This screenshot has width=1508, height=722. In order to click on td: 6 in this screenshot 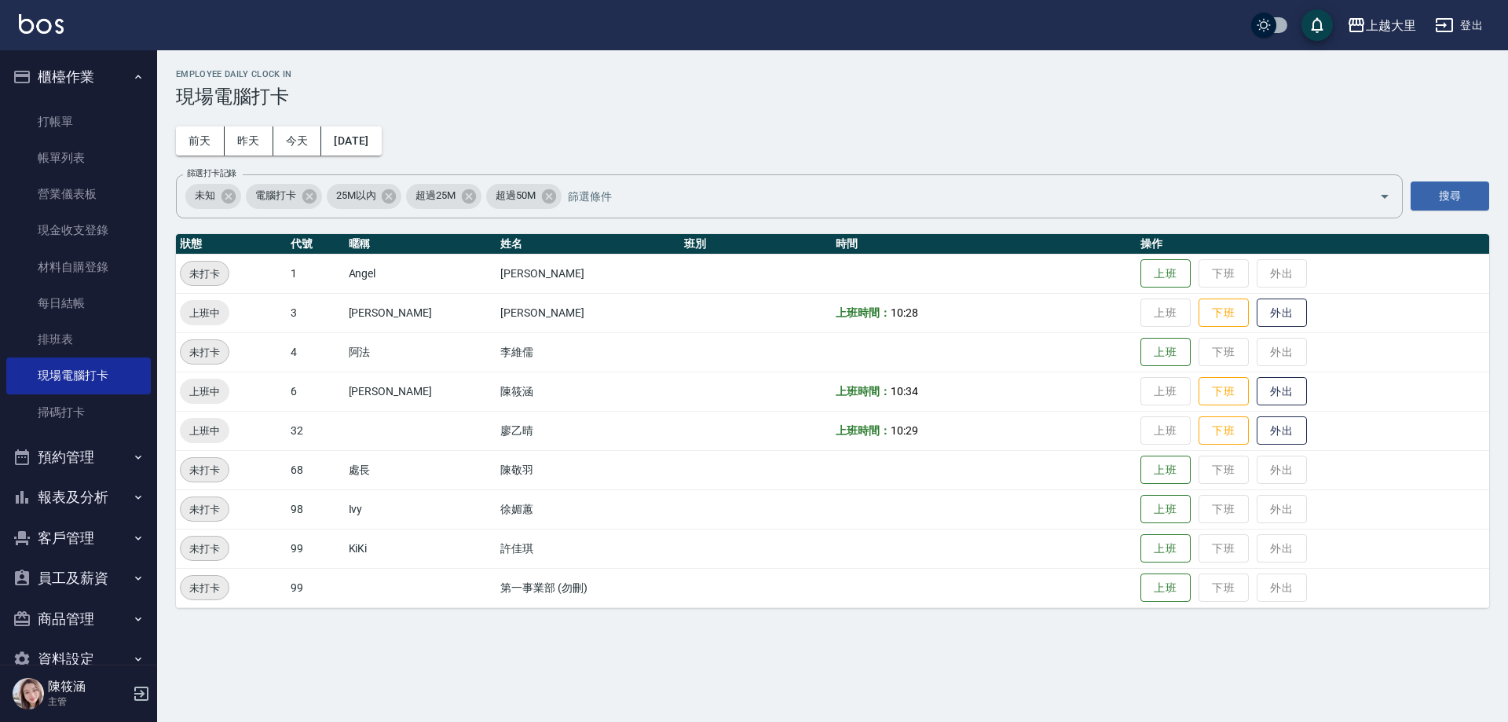, I will do `click(315, 391)`.